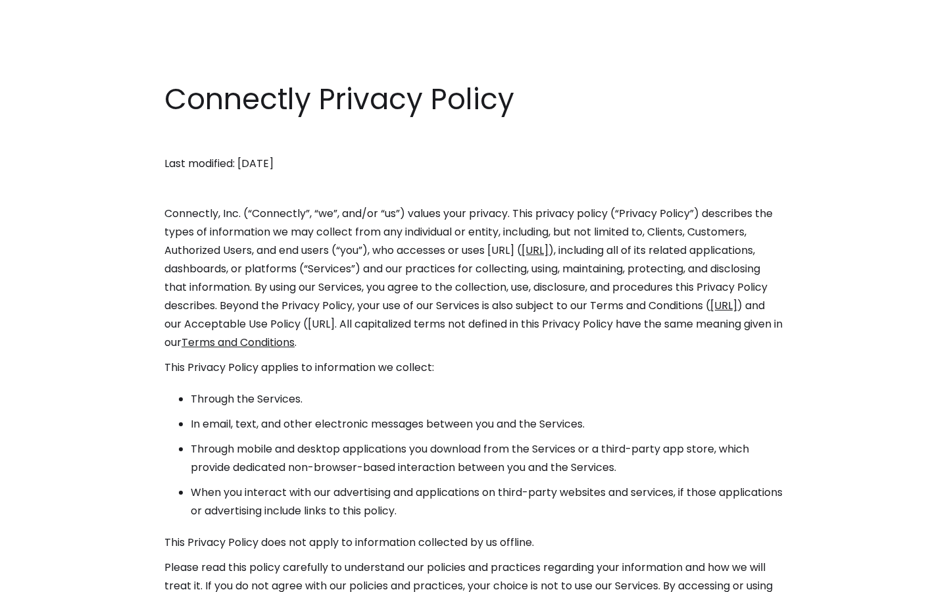 The height and width of the screenshot is (592, 947). I want to click on a: Terms and Conditions, so click(238, 342).